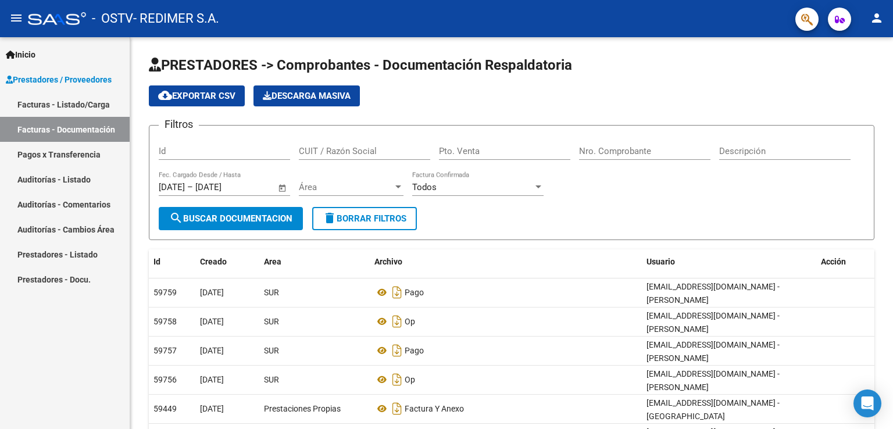 Image resolution: width=893 pixels, height=429 pixels. What do you see at coordinates (176, 218) in the screenshot?
I see `mat-icon: search` at bounding box center [176, 218].